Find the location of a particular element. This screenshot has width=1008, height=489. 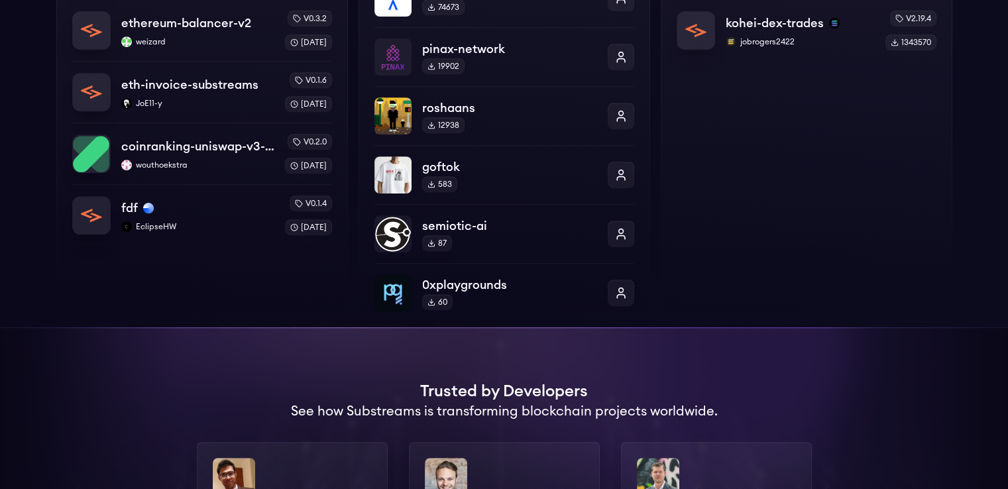

img: semiotic-ai is located at coordinates (393, 234).